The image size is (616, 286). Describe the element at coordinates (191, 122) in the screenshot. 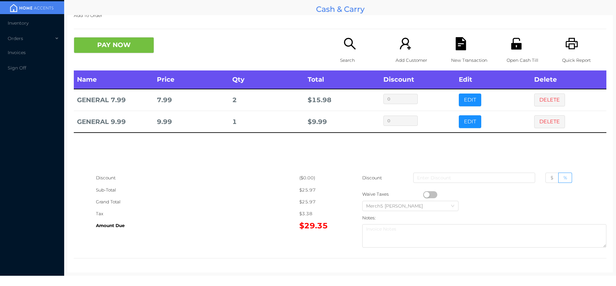

I see `td: 9.99` at that location.